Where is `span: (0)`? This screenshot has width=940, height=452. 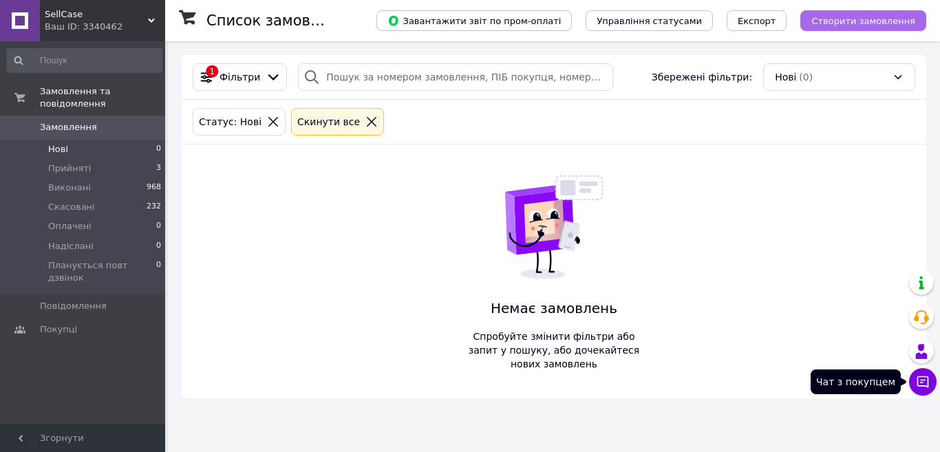
span: (0) is located at coordinates (806, 77).